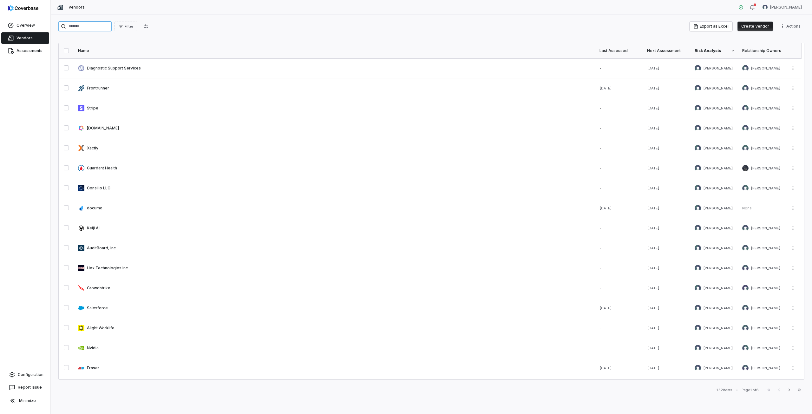  Describe the element at coordinates (24, 38) in the screenshot. I see `span: Vendors` at that location.